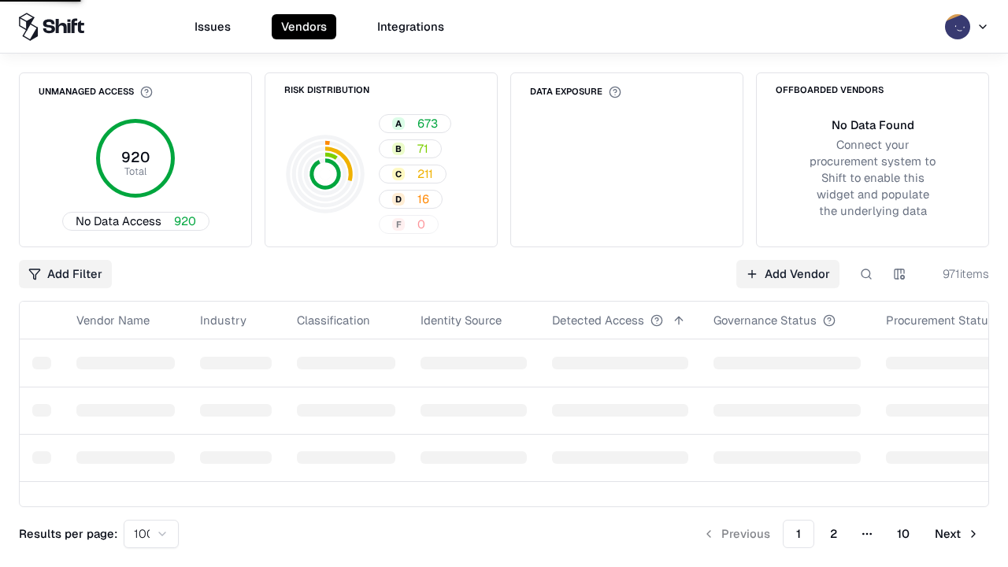 The width and height of the screenshot is (1008, 567). Describe the element at coordinates (941, 320) in the screenshot. I see `div: Procurement Status` at that location.